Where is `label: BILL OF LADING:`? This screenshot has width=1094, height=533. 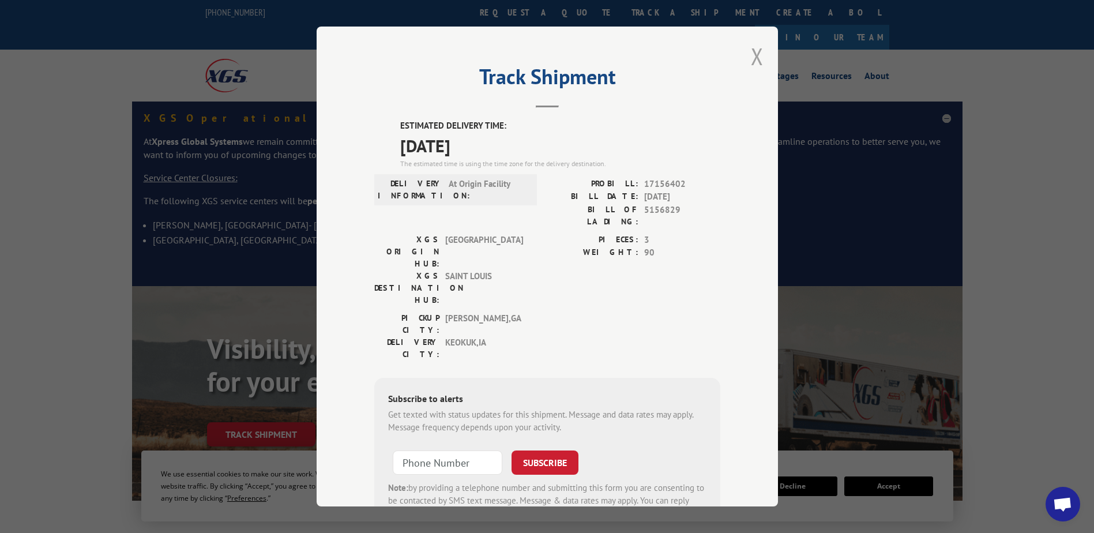
label: BILL OF LADING: is located at coordinates (593, 216).